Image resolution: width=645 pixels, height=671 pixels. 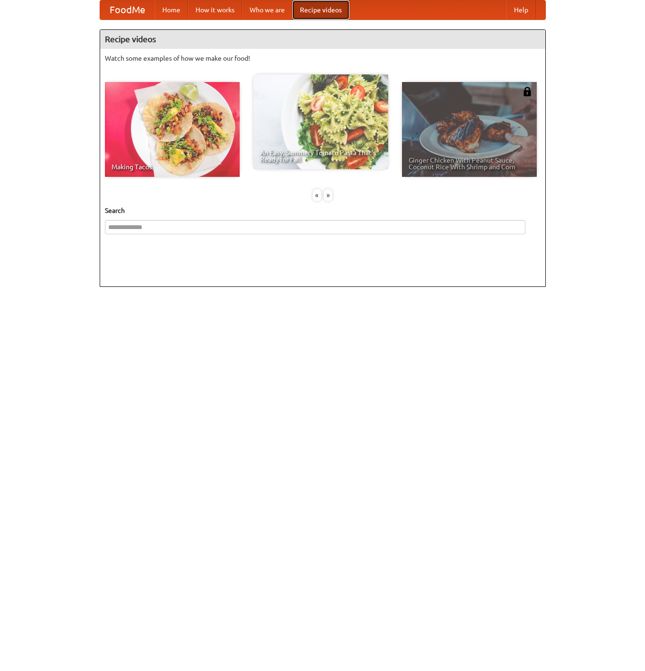 I want to click on a: An Easy, Summery Tomato Pasta That's Ready for Fall, so click(x=321, y=122).